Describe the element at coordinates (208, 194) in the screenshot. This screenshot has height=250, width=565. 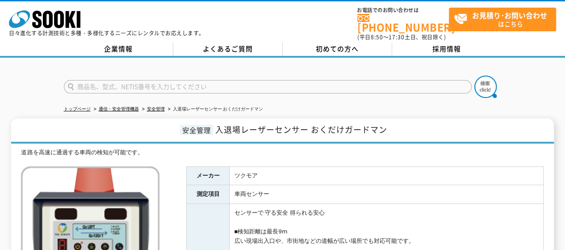
I see `th: 測定項目` at that location.